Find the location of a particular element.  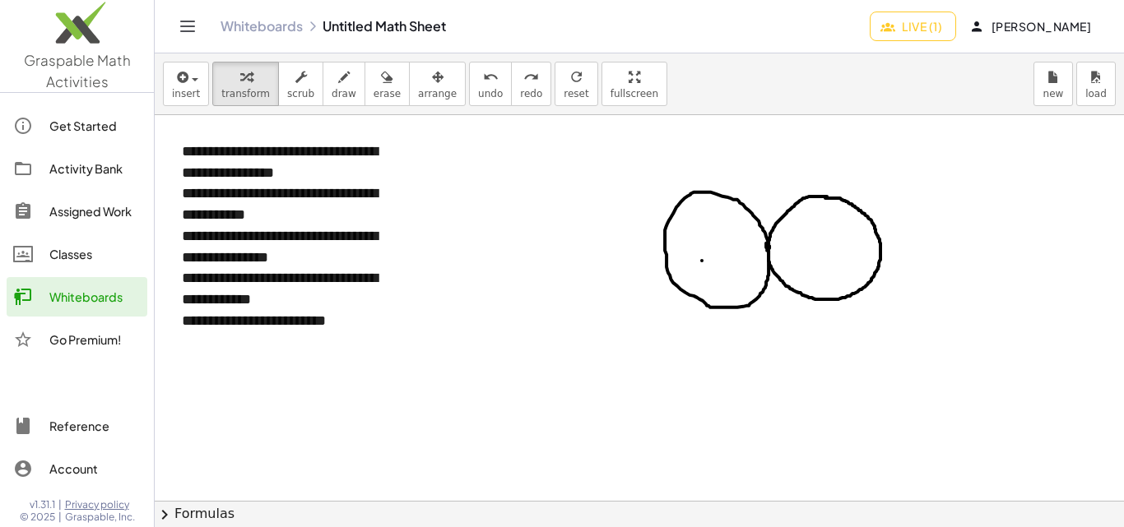

span: © 2025 is located at coordinates (37, 517).